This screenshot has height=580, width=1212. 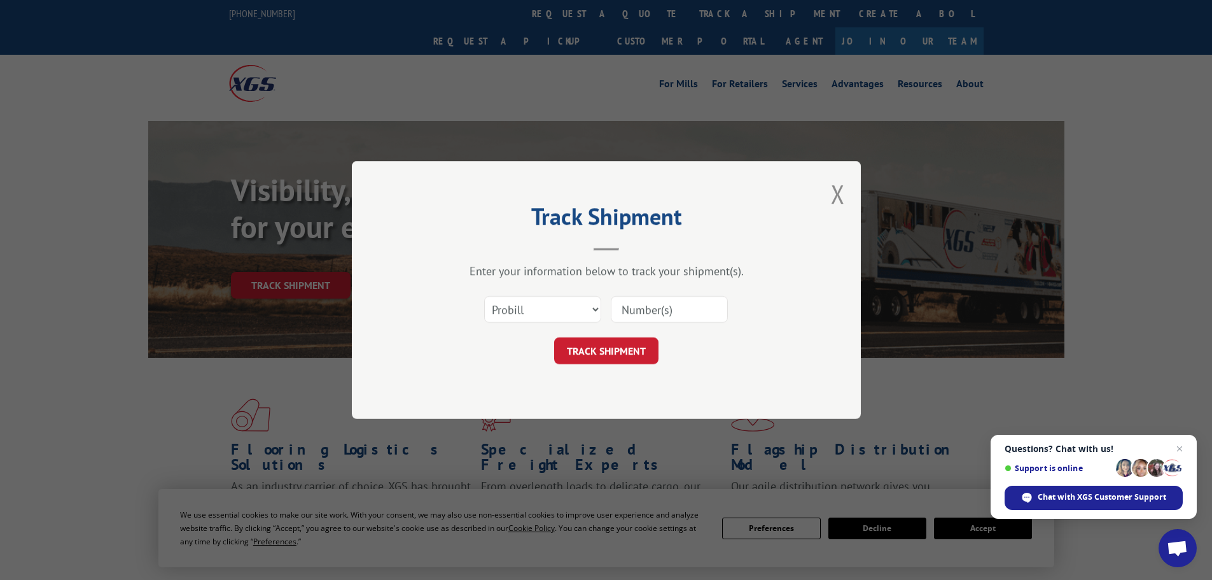 What do you see at coordinates (1180, 449) in the screenshot?
I see `span: Close chat` at bounding box center [1180, 449].